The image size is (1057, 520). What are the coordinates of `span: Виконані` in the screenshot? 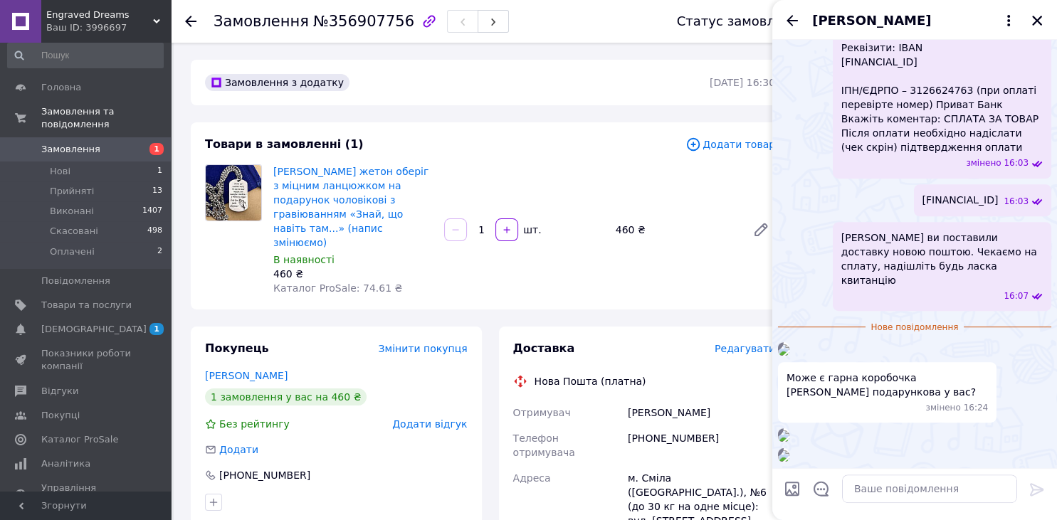 It's located at (72, 211).